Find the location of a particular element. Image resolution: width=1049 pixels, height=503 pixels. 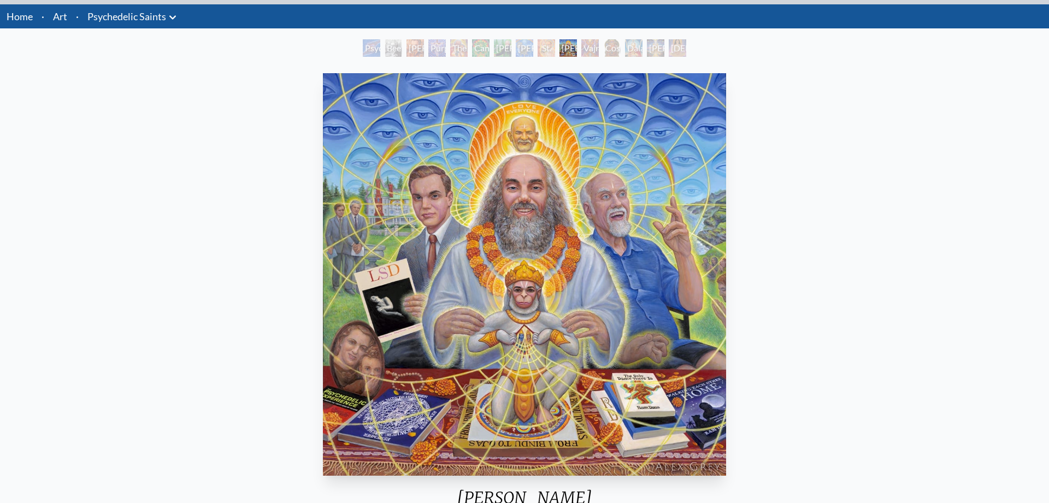

div: Cannabacchus is located at coordinates (481, 48).